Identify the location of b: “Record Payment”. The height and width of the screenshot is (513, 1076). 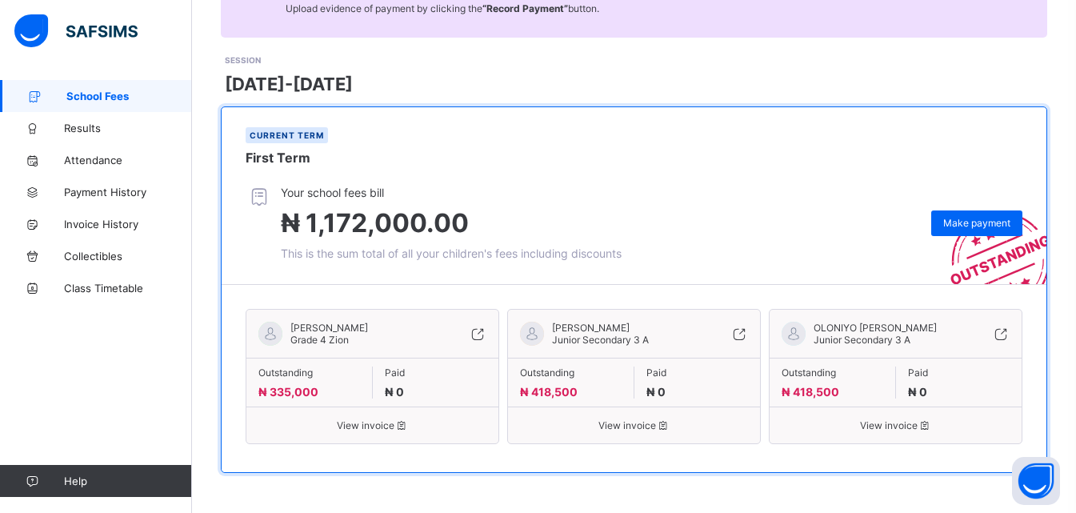
(525, 8).